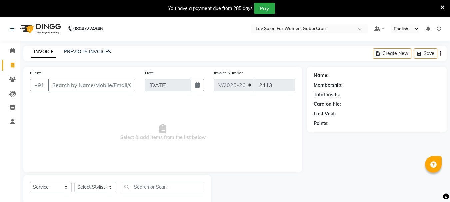 Image resolution: width=450 pixels, height=202 pixels. I want to click on button: Create New, so click(392, 53).